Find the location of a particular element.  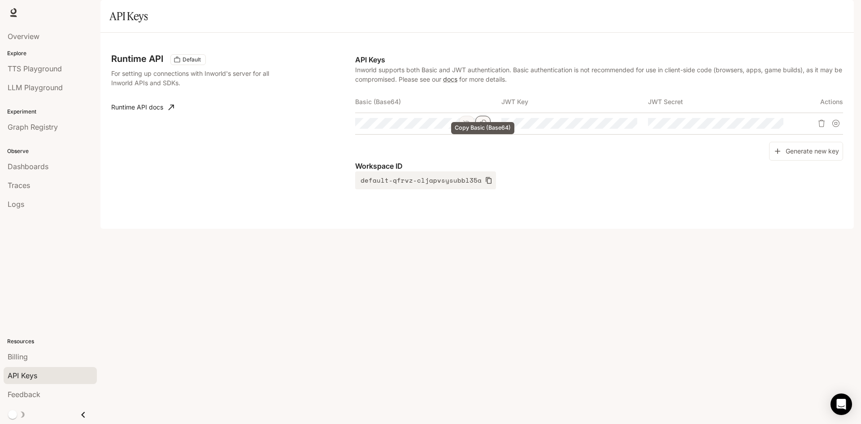

a: Runtime API docs is located at coordinates (143, 107).